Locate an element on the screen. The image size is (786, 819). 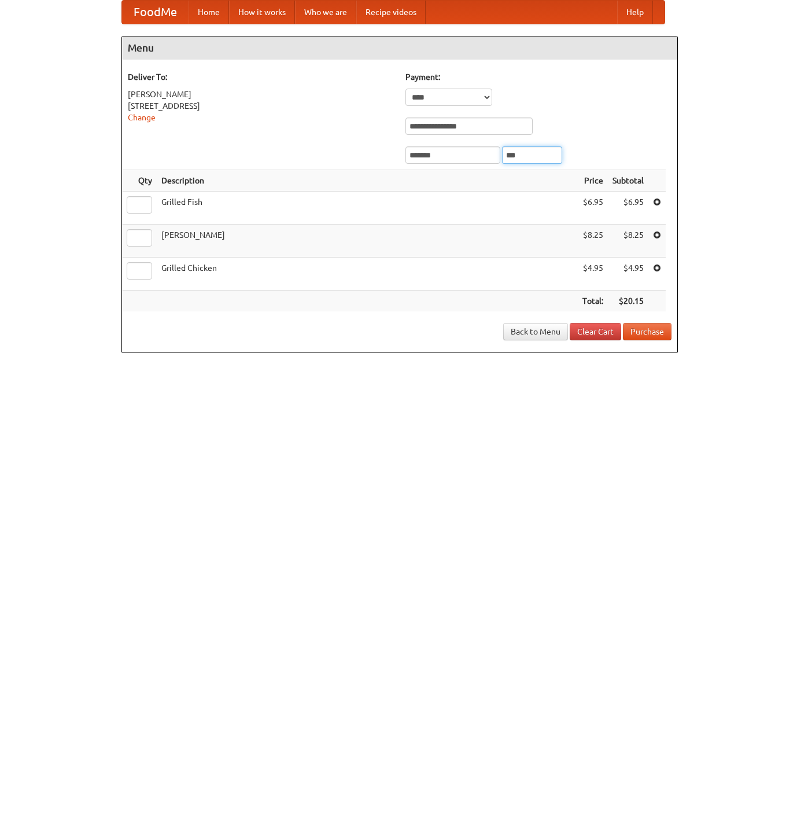
a: Help is located at coordinates (635, 12).